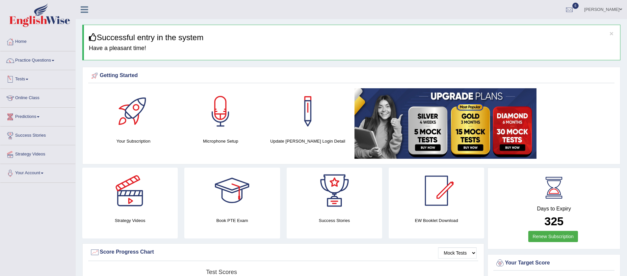  I want to click on a: Home, so click(38, 41).